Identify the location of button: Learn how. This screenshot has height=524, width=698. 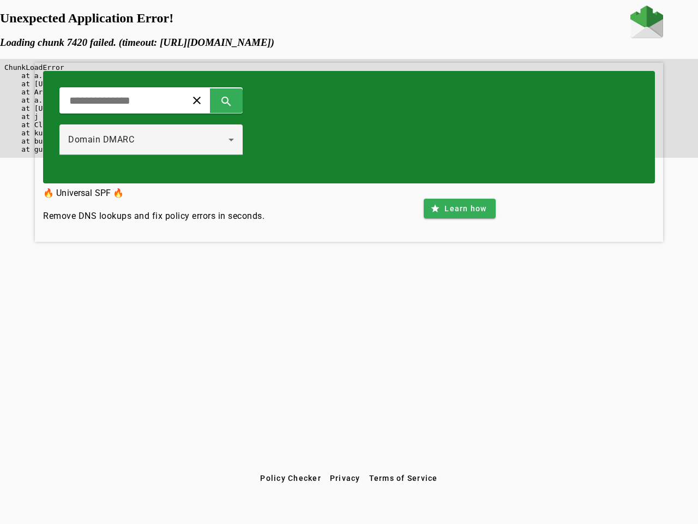
(459, 208).